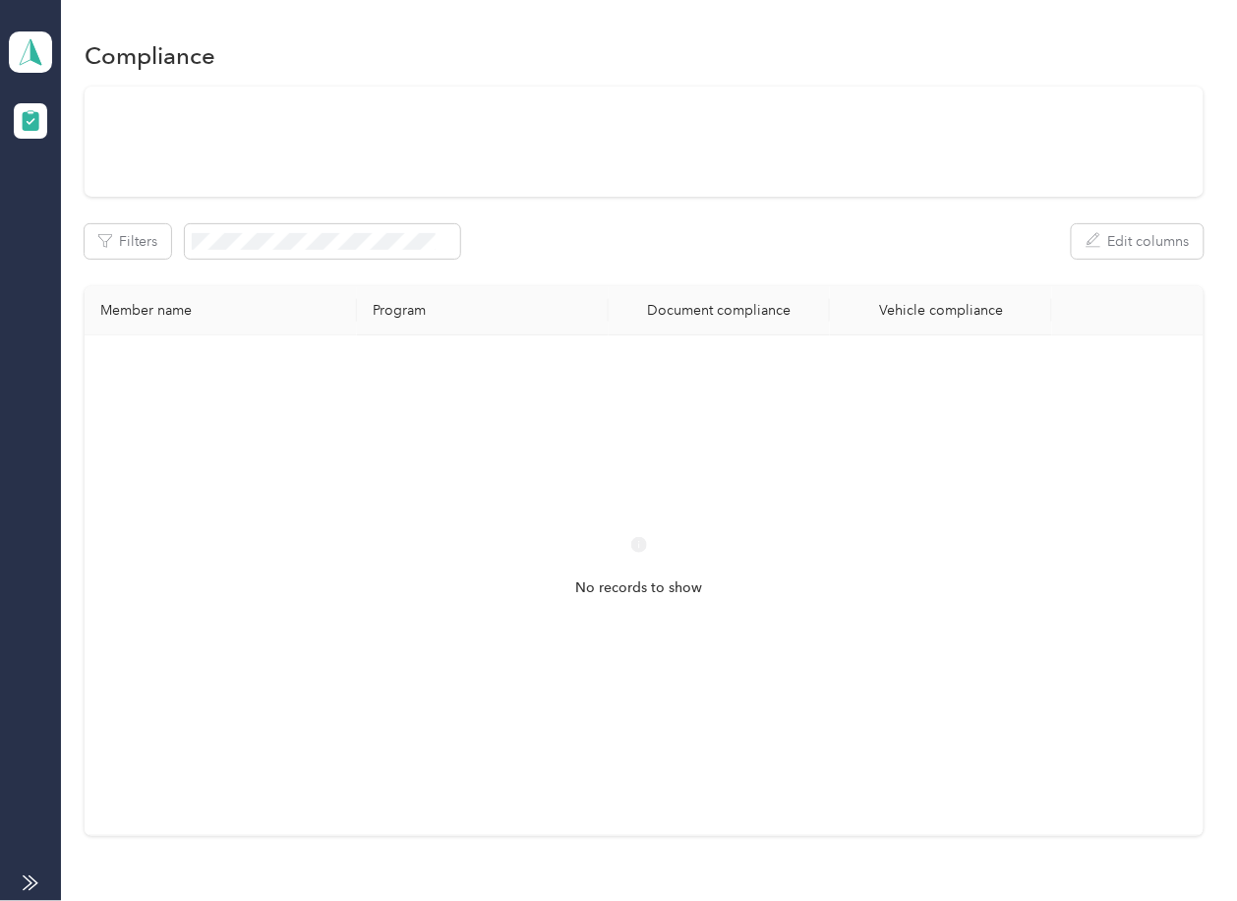 This screenshot has width=1237, height=901. What do you see at coordinates (940, 310) in the screenshot?
I see `div: Vehicle compliance` at bounding box center [940, 310].